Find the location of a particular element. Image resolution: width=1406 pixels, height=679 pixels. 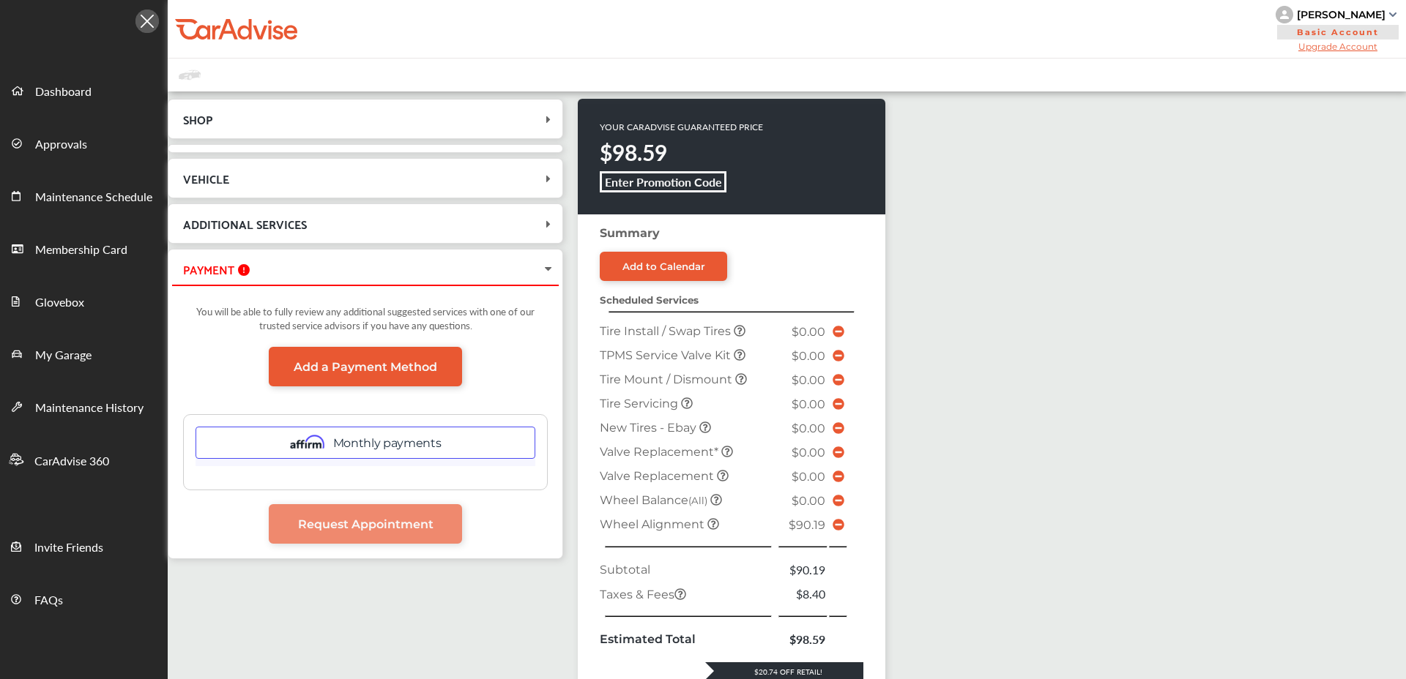

span: Tire Mount / Dismount is located at coordinates (667, 379).